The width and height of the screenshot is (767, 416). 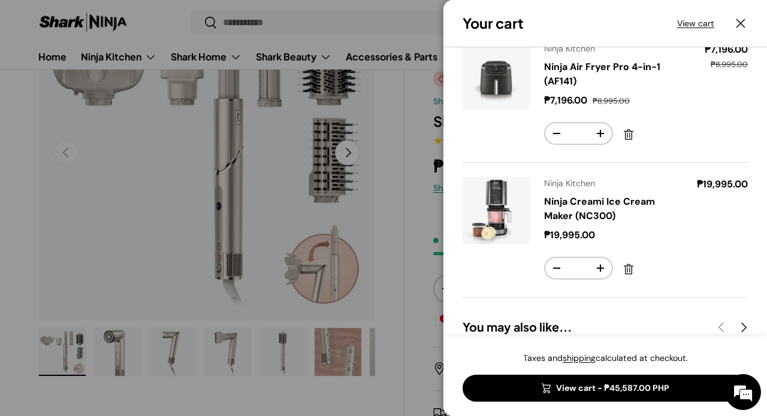 I want to click on div: Chat with us now, so click(x=132, y=75).